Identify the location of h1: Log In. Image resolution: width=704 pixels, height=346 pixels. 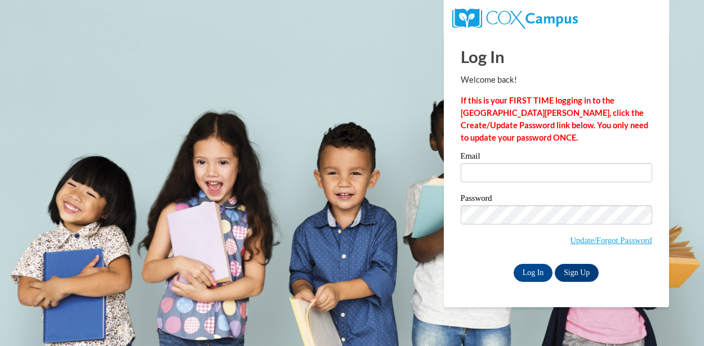
(556, 56).